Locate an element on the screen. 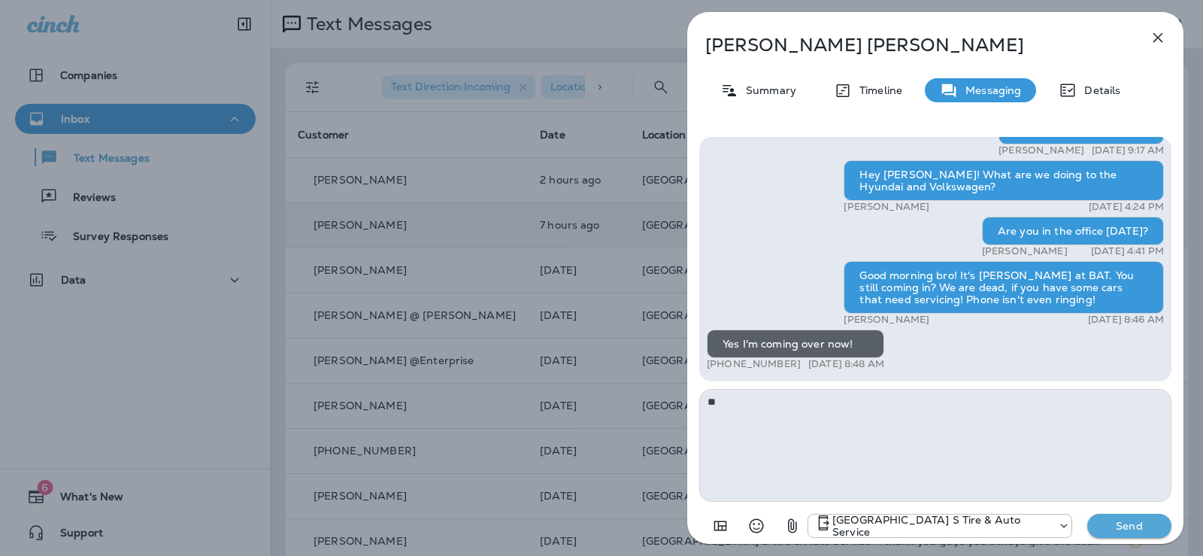 Image resolution: width=1203 pixels, height=556 pixels. button: Send is located at coordinates (1130, 526).